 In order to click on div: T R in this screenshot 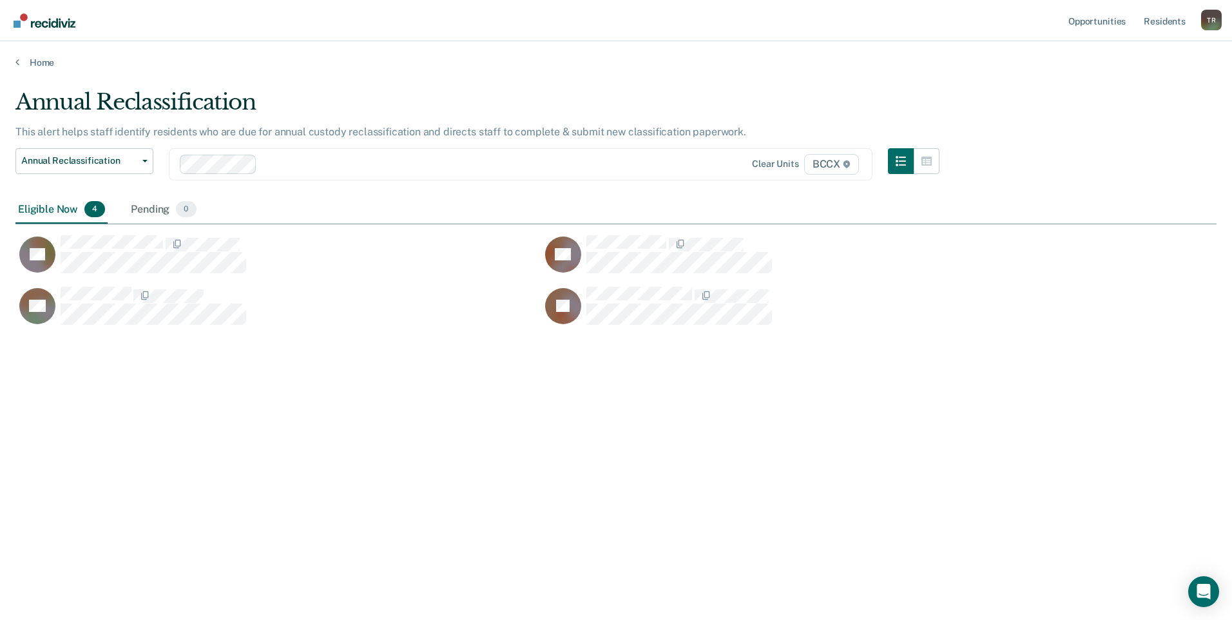, I will do `click(1211, 20)`.